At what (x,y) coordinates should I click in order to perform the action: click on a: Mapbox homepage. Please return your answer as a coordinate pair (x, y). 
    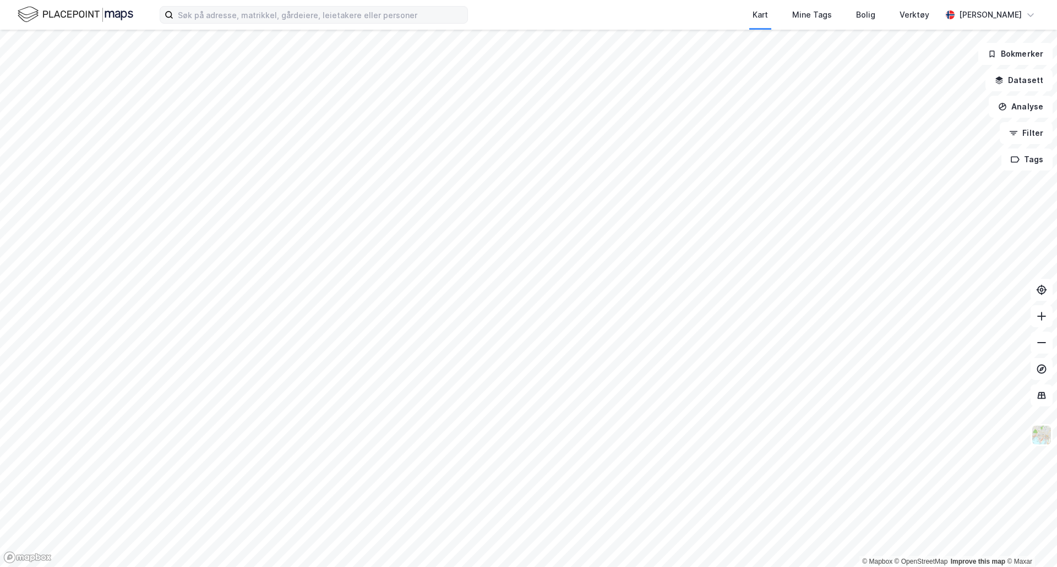
    Looking at the image, I should click on (28, 557).